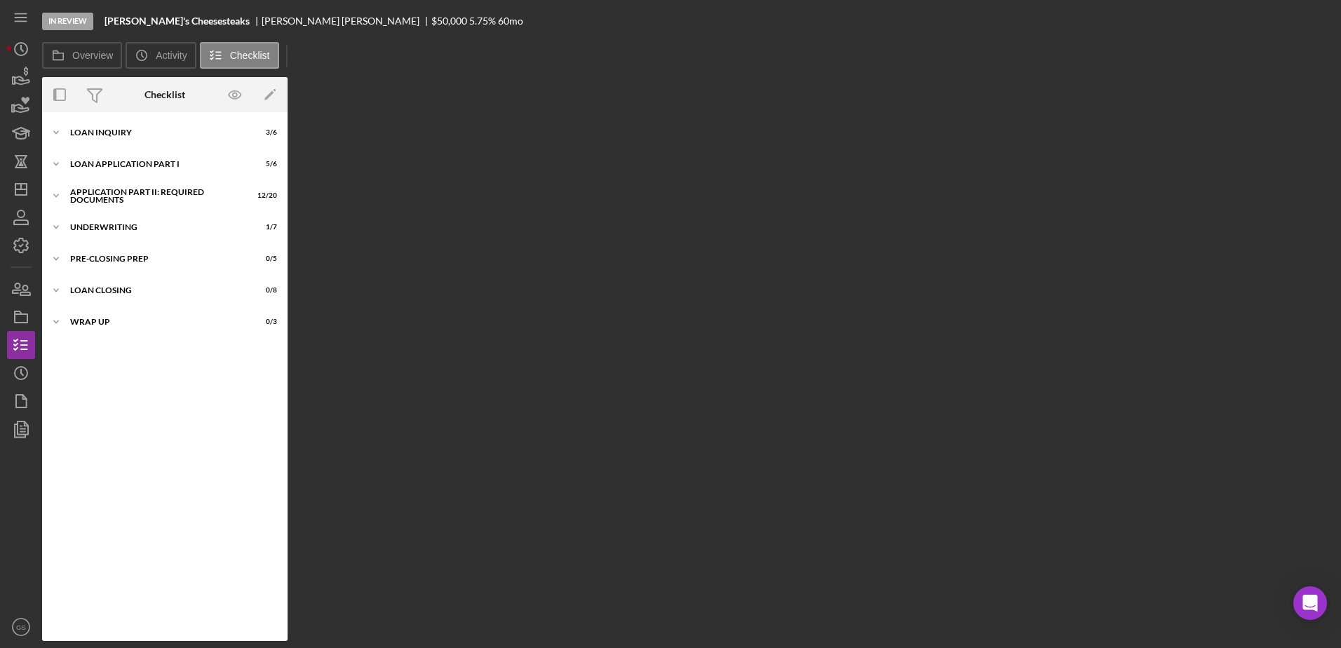 This screenshot has height=648, width=1341. I want to click on text: GS, so click(21, 627).